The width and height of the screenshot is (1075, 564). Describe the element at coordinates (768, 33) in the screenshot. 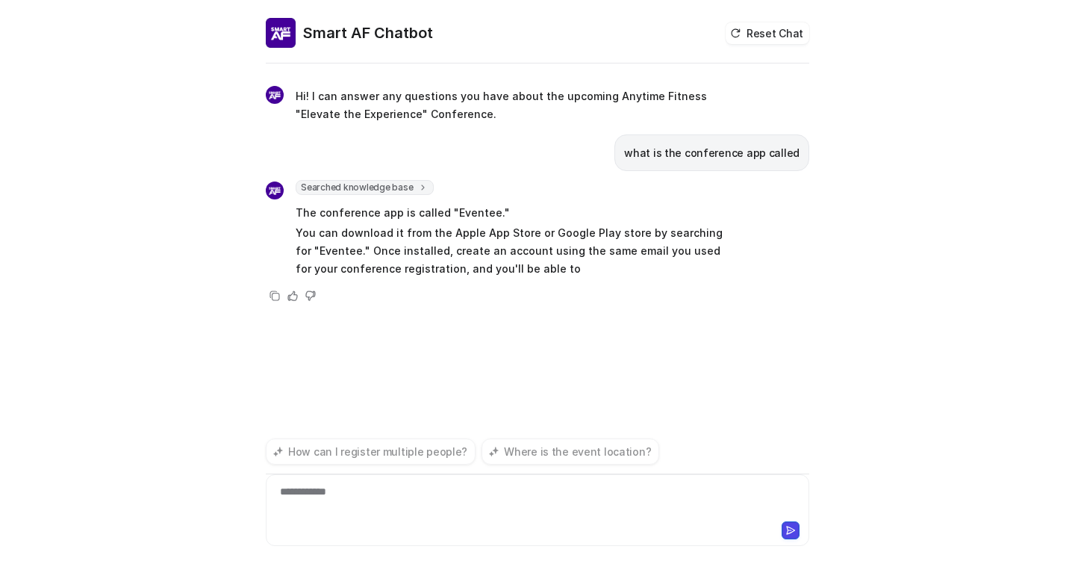

I see `button: Reset Chat` at that location.